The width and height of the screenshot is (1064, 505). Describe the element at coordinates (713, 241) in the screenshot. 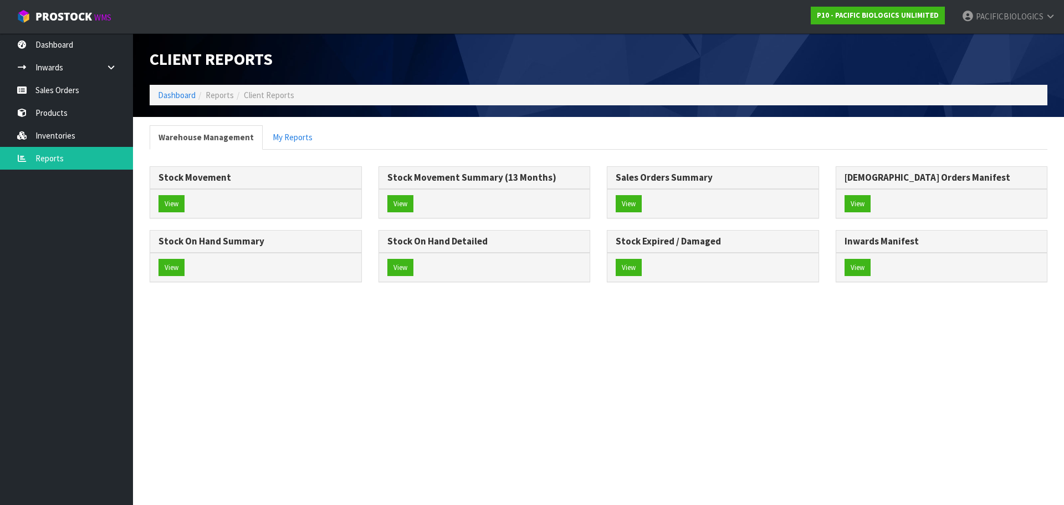

I see `h3: Stock Expired / Damaged` at that location.